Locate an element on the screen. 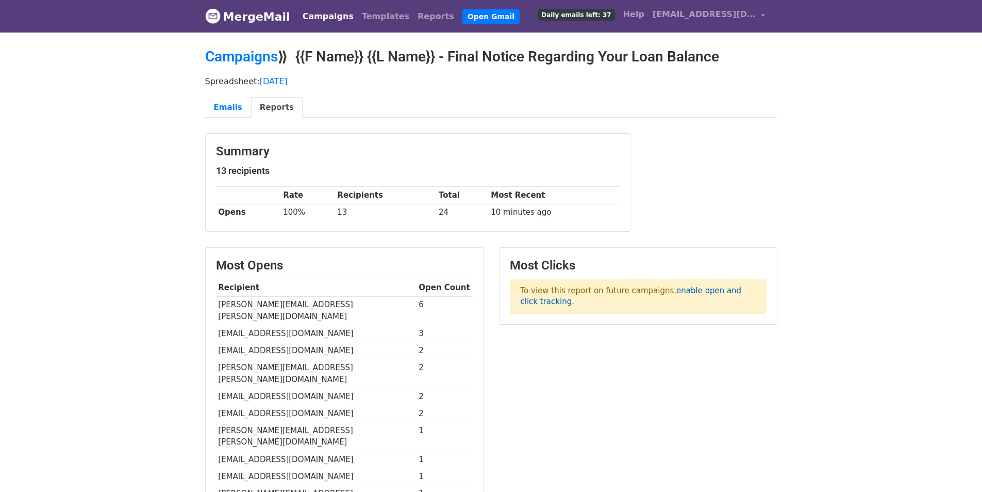  th: Open Count is located at coordinates (445, 287).